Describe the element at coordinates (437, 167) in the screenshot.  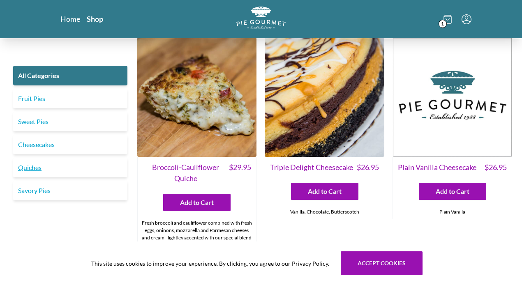
I see `span: Plain Vanilla Cheesecake` at that location.